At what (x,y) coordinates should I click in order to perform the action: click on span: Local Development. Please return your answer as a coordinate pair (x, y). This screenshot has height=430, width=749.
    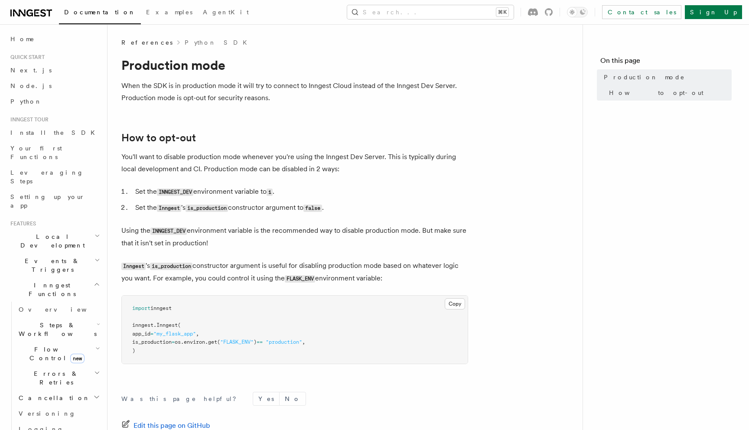
    Looking at the image, I should click on (51, 241).